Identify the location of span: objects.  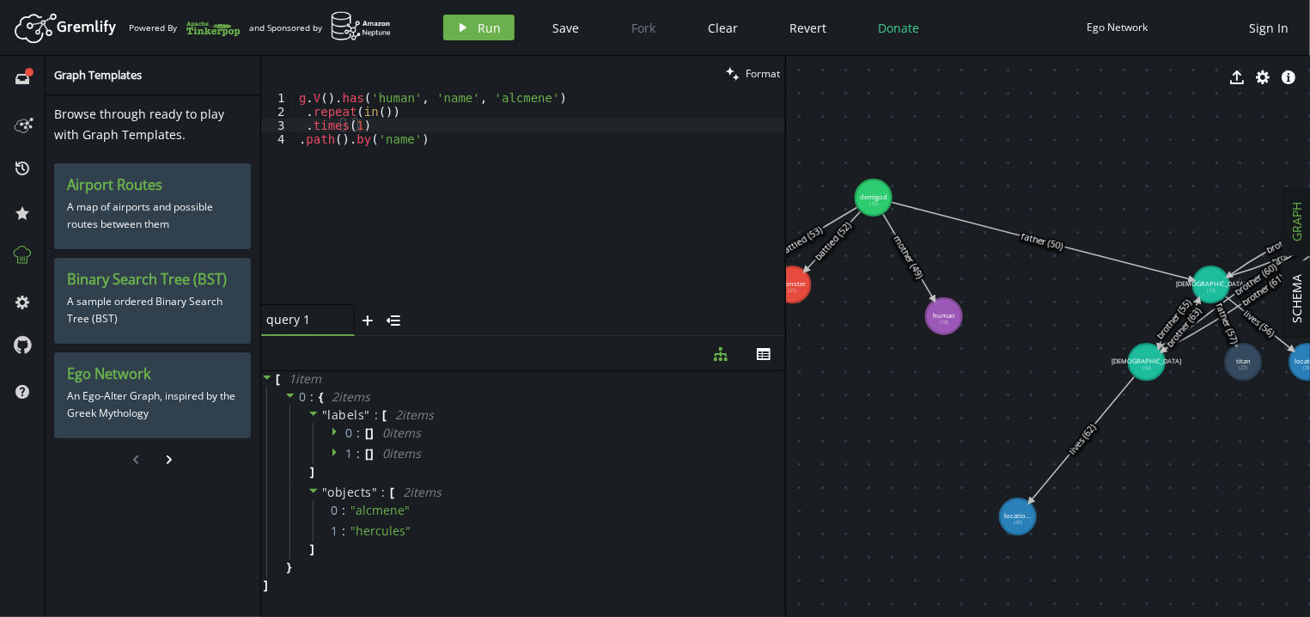
(351, 491).